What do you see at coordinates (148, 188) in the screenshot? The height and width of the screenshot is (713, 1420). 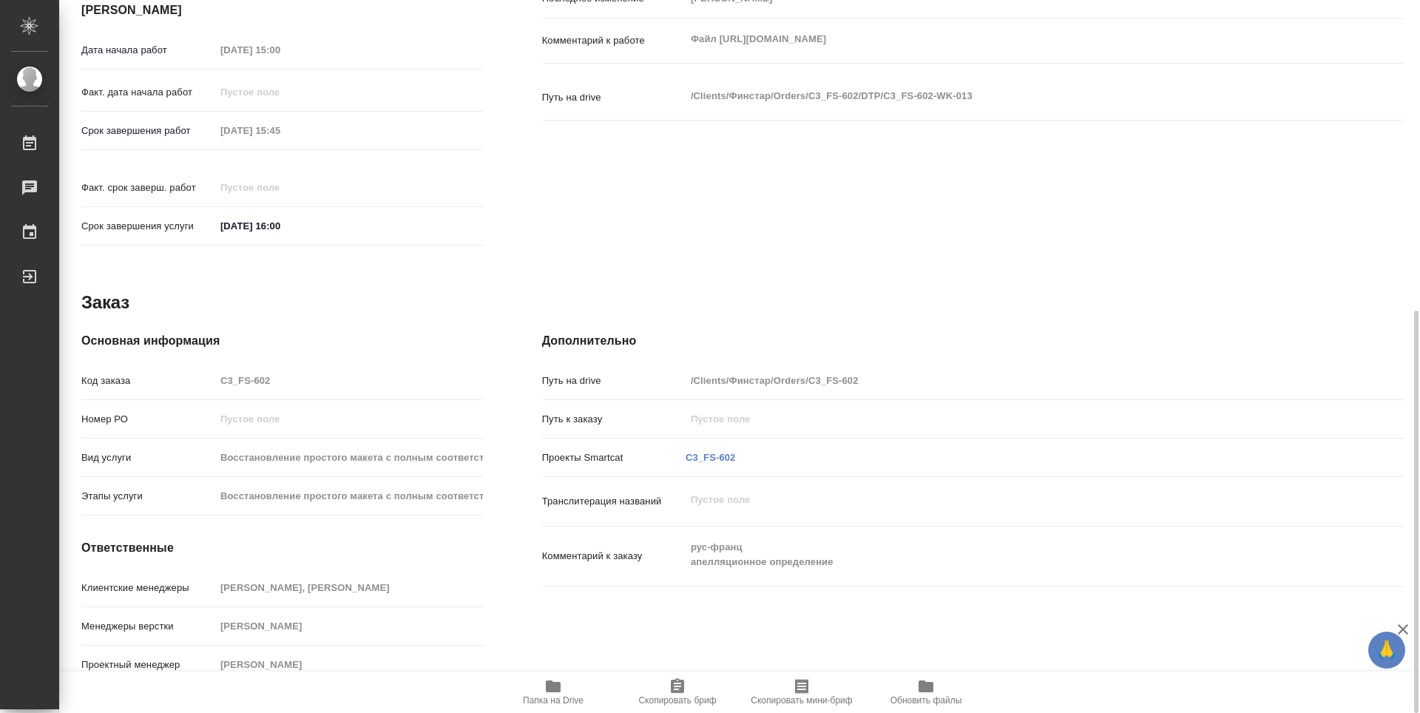 I see `p: Факт. срок заверш. работ` at bounding box center [148, 188].